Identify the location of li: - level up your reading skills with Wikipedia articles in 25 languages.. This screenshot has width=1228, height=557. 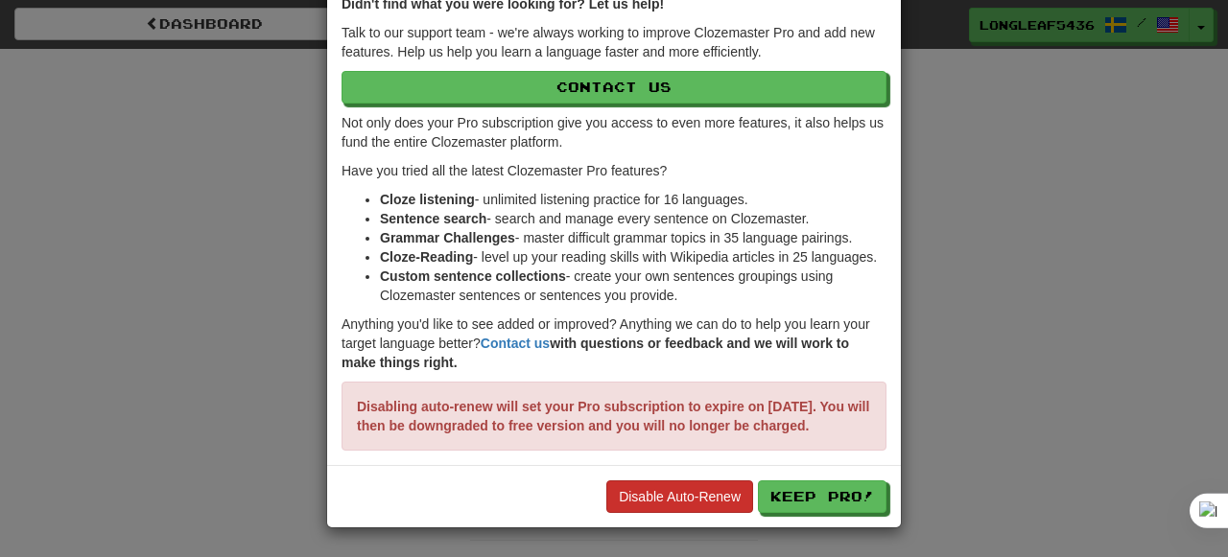
(633, 257).